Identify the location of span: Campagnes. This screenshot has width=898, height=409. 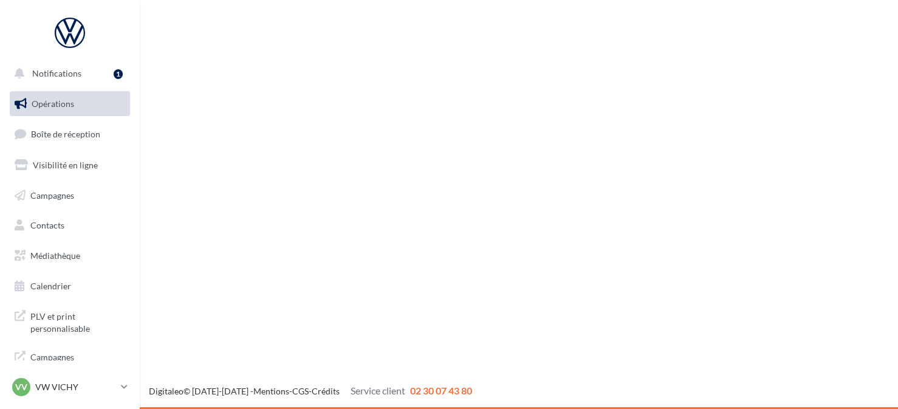
(52, 194).